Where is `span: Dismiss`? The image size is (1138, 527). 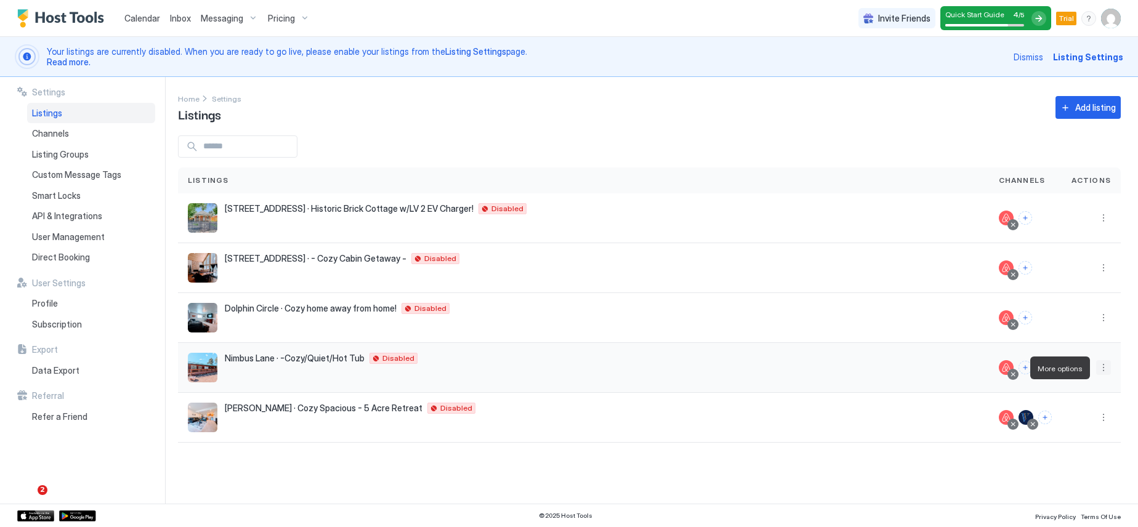
span: Dismiss is located at coordinates (1029, 57).